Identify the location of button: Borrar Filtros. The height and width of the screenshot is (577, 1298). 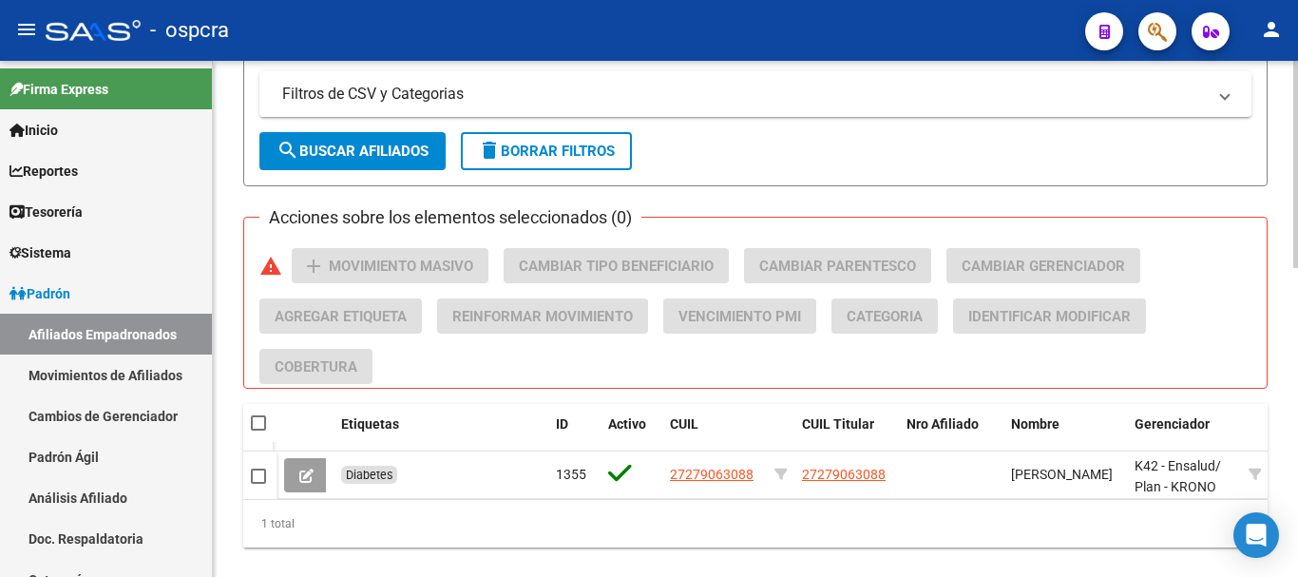
(546, 151).